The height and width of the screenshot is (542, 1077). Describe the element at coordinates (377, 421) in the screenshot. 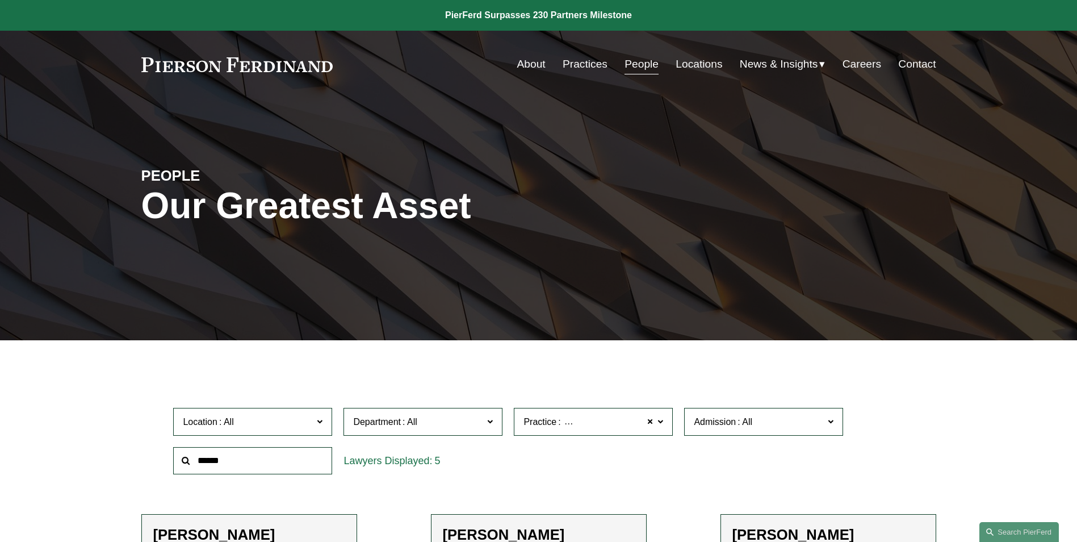

I see `span: Department` at that location.